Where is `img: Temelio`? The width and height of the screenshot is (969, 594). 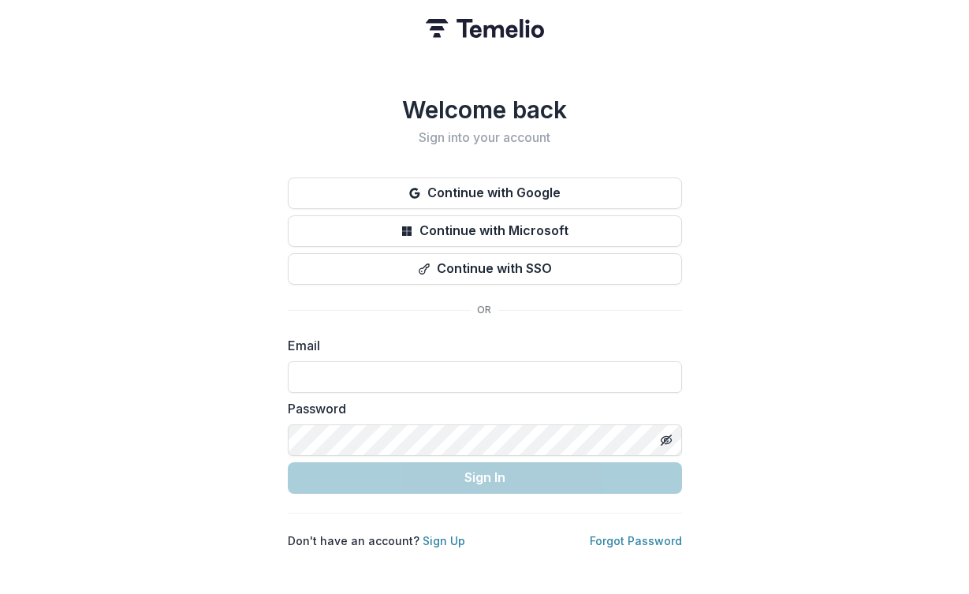 img: Temelio is located at coordinates (485, 28).